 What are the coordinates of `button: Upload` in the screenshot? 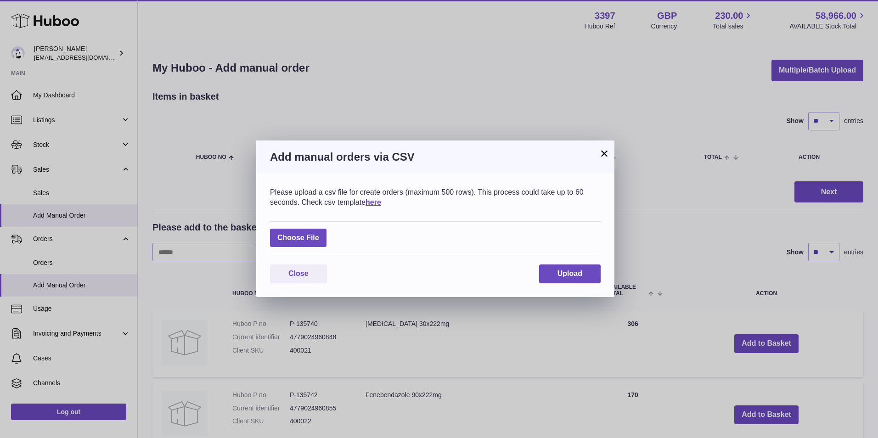 It's located at (570, 274).